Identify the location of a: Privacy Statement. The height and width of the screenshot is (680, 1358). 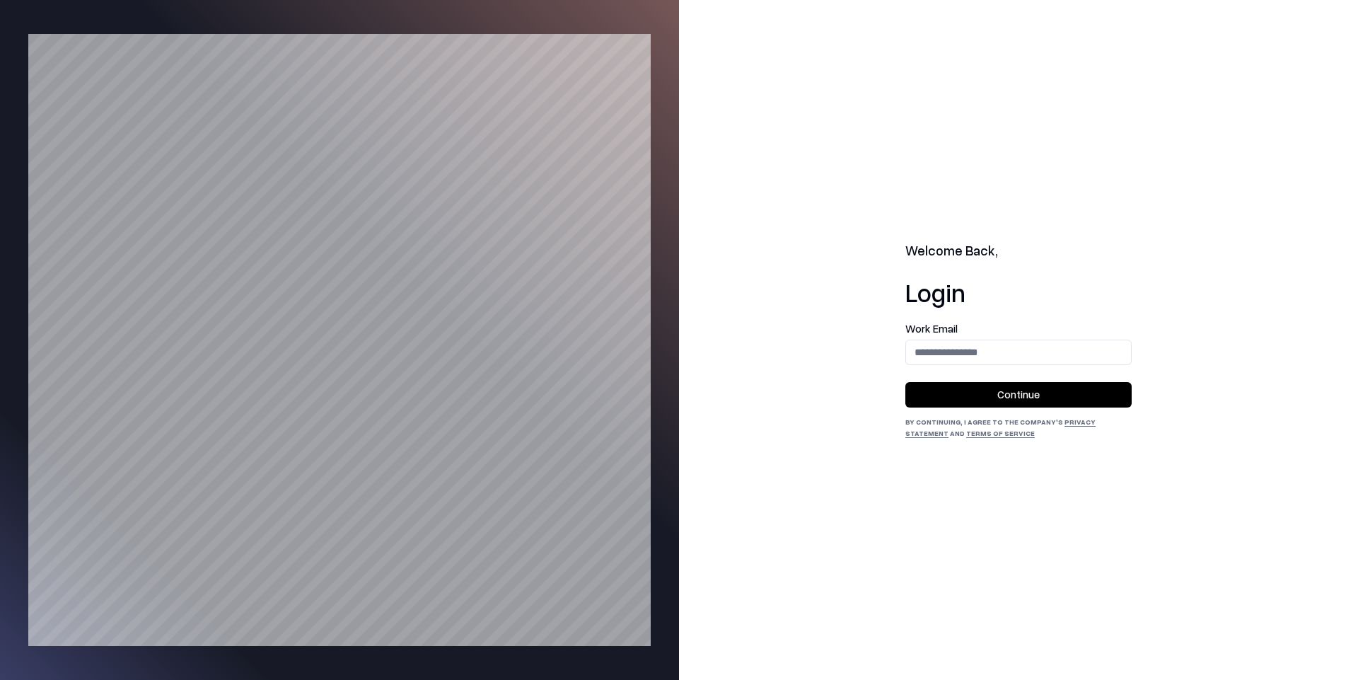
(1000, 427).